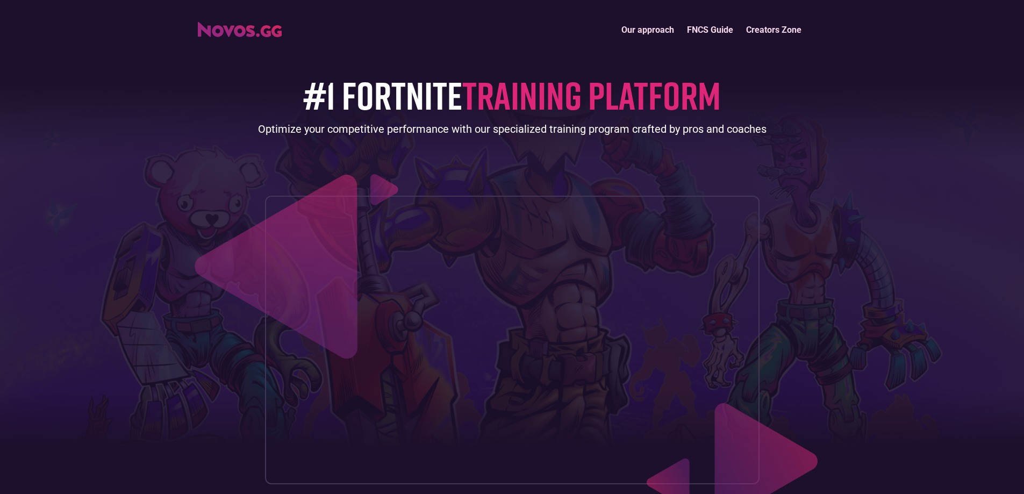  Describe the element at coordinates (512, 129) in the screenshot. I see `div: Optimize your competitive performance with our specialized training program crafted by pros and c...` at that location.